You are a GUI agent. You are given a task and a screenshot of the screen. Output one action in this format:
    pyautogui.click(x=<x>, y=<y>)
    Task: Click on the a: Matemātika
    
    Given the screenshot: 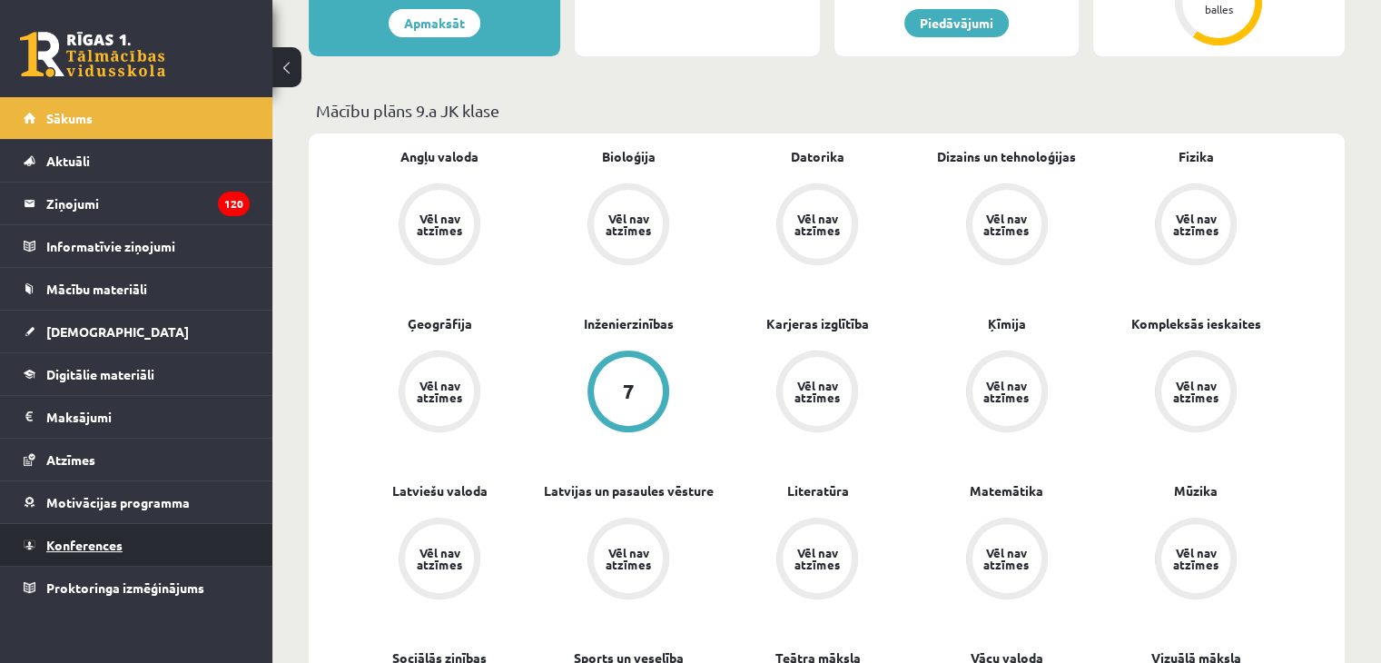 What is the action you would take?
    pyautogui.click(x=1006, y=490)
    